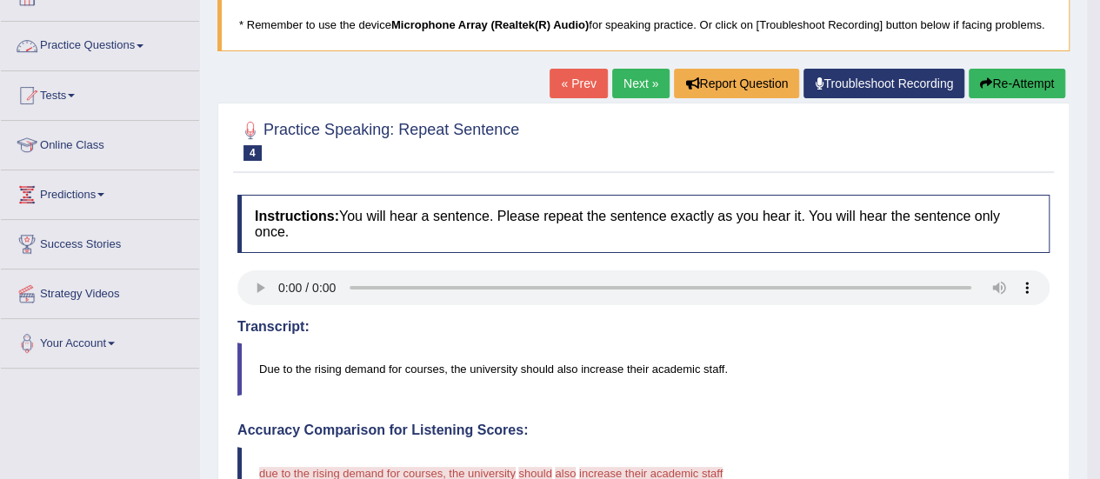 Image resolution: width=1100 pixels, height=479 pixels. What do you see at coordinates (378, 139) in the screenshot?
I see `h2: Practice Speaking: Repeat Sentence` at bounding box center [378, 139].